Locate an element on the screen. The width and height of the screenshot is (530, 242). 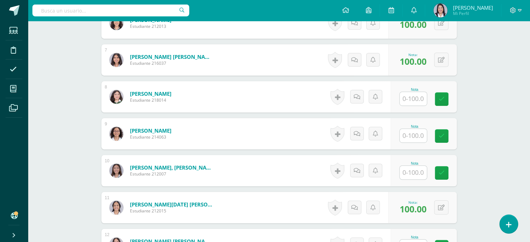
span: Estudiante 212007 is located at coordinates (172, 174).